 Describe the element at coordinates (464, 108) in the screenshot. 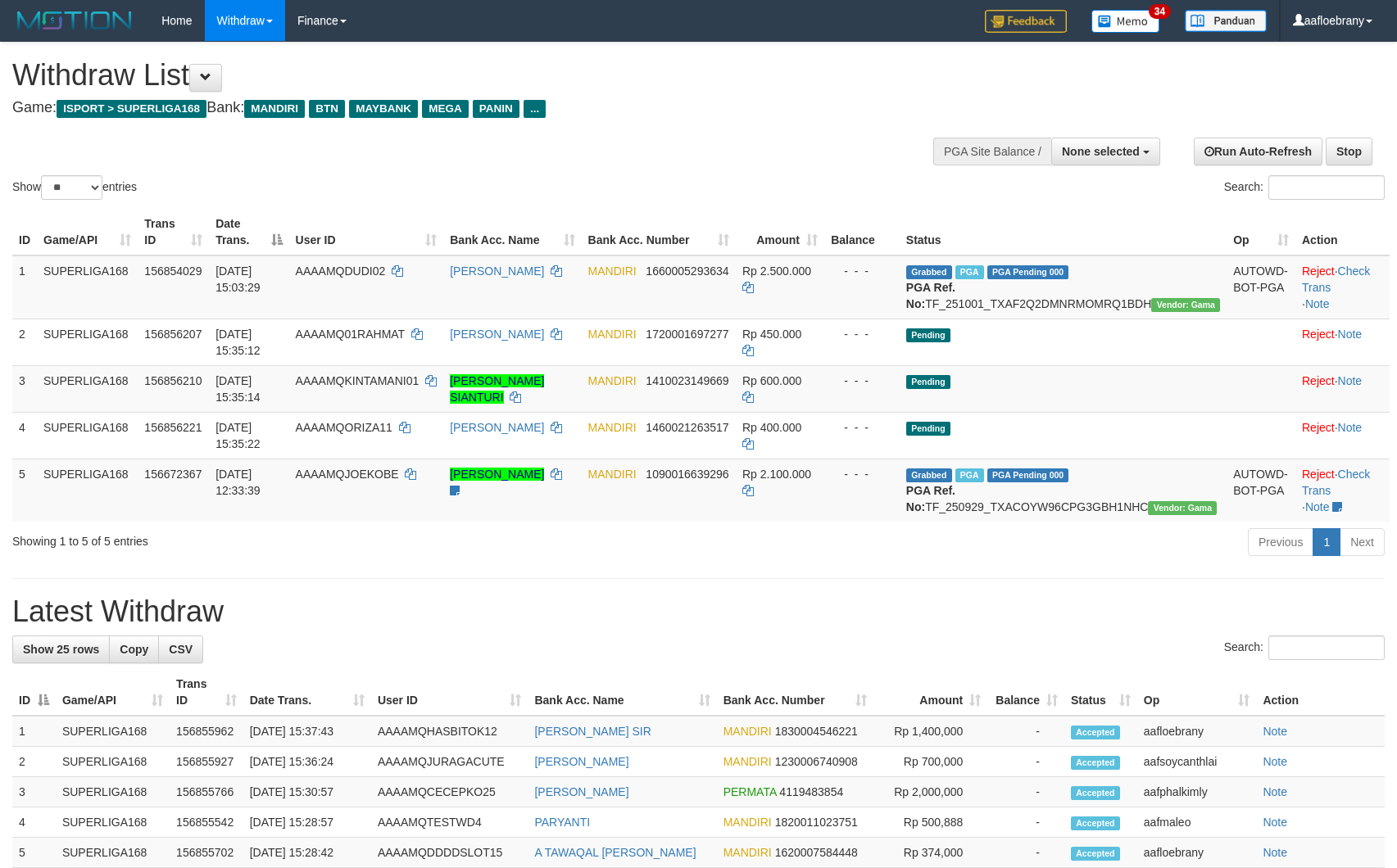

I see `h4: Game: Bank:` at that location.